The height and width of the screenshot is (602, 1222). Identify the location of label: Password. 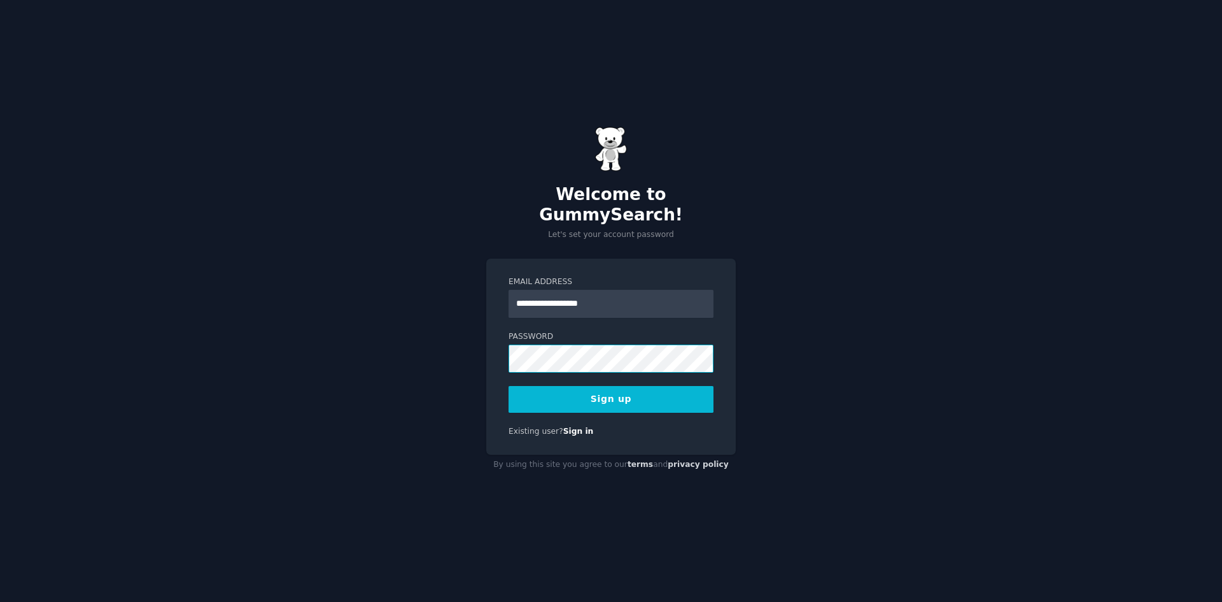
(611, 337).